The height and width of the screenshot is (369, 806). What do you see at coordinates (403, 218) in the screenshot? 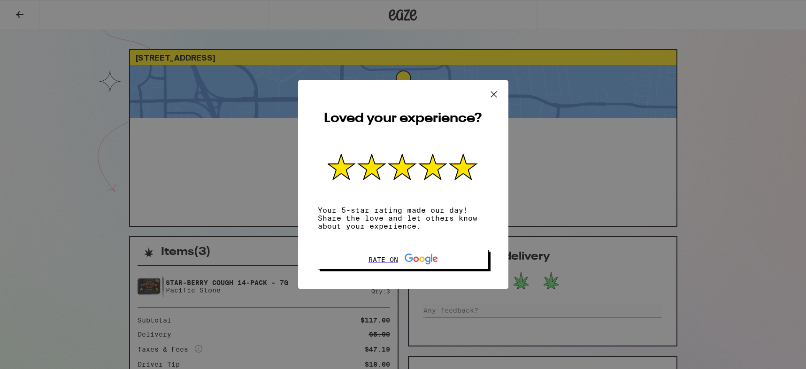
I see `p: Your 5-star rating made our day! Share the love and let others know about your experience.` at bounding box center [403, 218].